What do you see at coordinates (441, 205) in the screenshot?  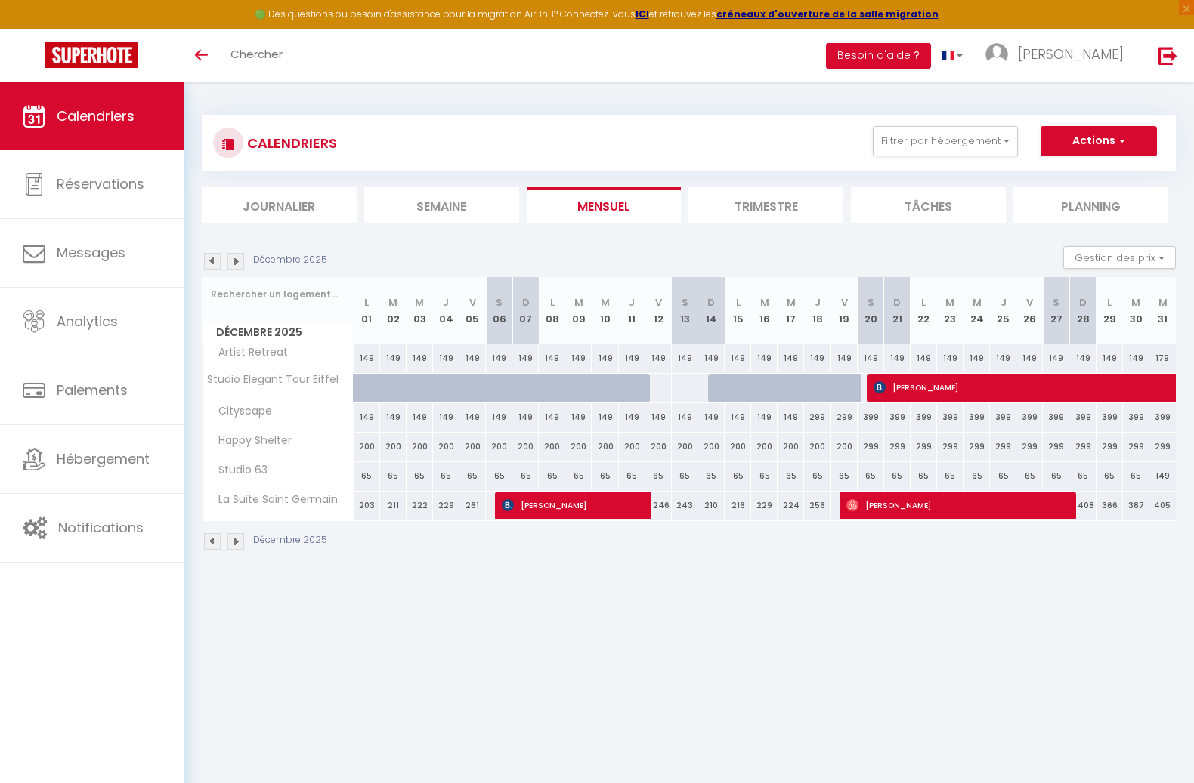 I see `li: Semaine` at bounding box center [441, 205].